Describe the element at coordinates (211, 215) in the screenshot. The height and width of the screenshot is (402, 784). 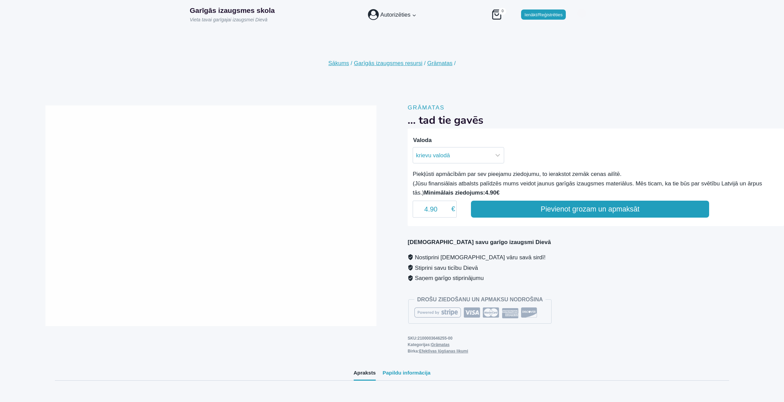
I see `img: Un tad viņi gavēs - Rufuss F. Adžiboije` at that location.